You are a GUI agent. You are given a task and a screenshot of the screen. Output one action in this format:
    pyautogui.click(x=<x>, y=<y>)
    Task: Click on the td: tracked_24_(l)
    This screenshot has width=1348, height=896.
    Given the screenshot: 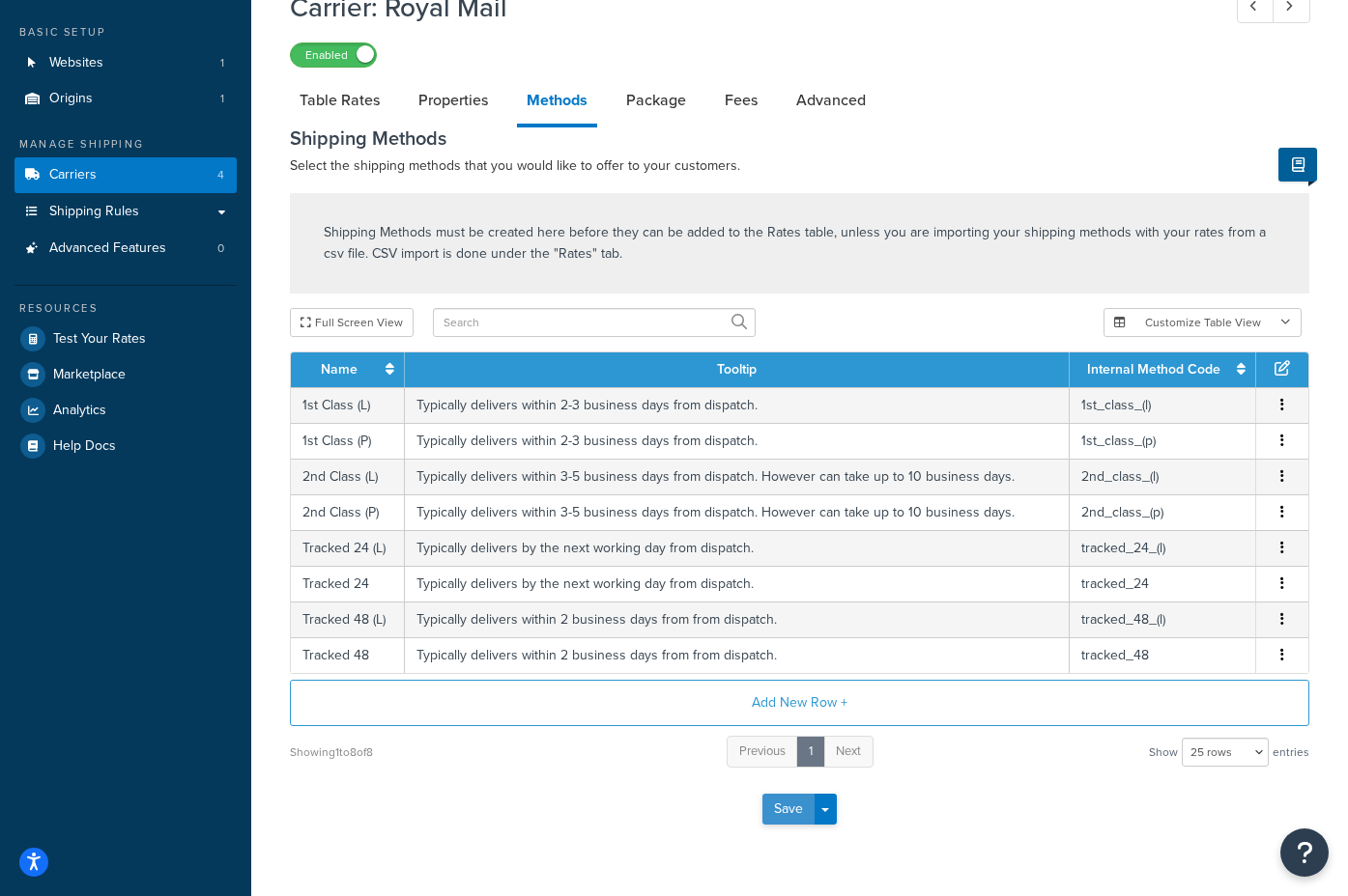 What is the action you would take?
    pyautogui.click(x=1162, y=547)
    